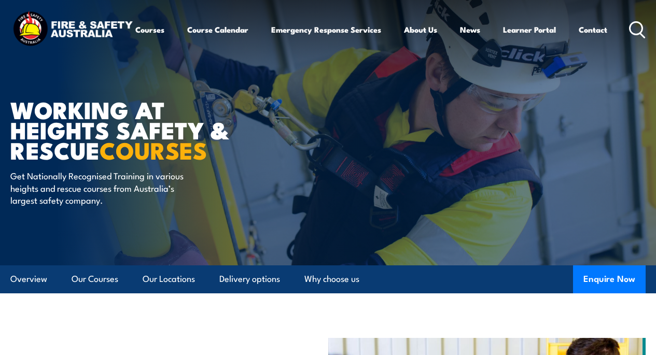 The width and height of the screenshot is (656, 355). Describe the element at coordinates (169, 279) in the screenshot. I see `a: Our Locations` at that location.